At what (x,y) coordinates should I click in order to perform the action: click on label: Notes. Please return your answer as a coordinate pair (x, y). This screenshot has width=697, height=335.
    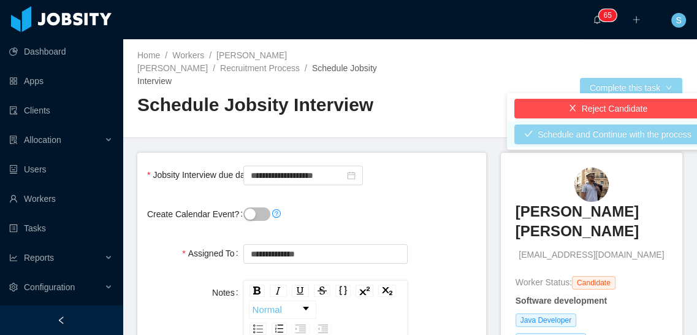
    Looking at the image, I should click on (227, 292).